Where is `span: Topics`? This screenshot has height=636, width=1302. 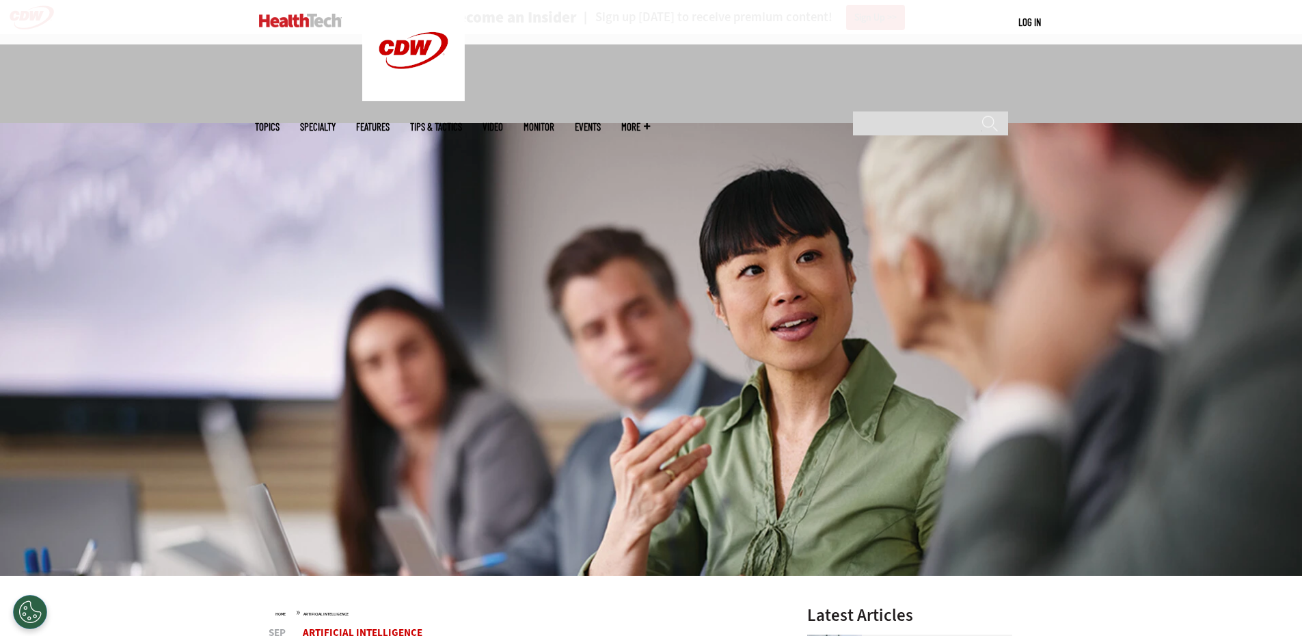 span: Topics is located at coordinates (267, 126).